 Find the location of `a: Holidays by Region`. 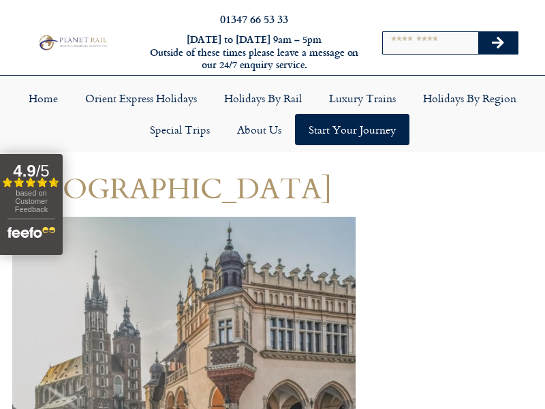

a: Holidays by Region is located at coordinates (469, 98).